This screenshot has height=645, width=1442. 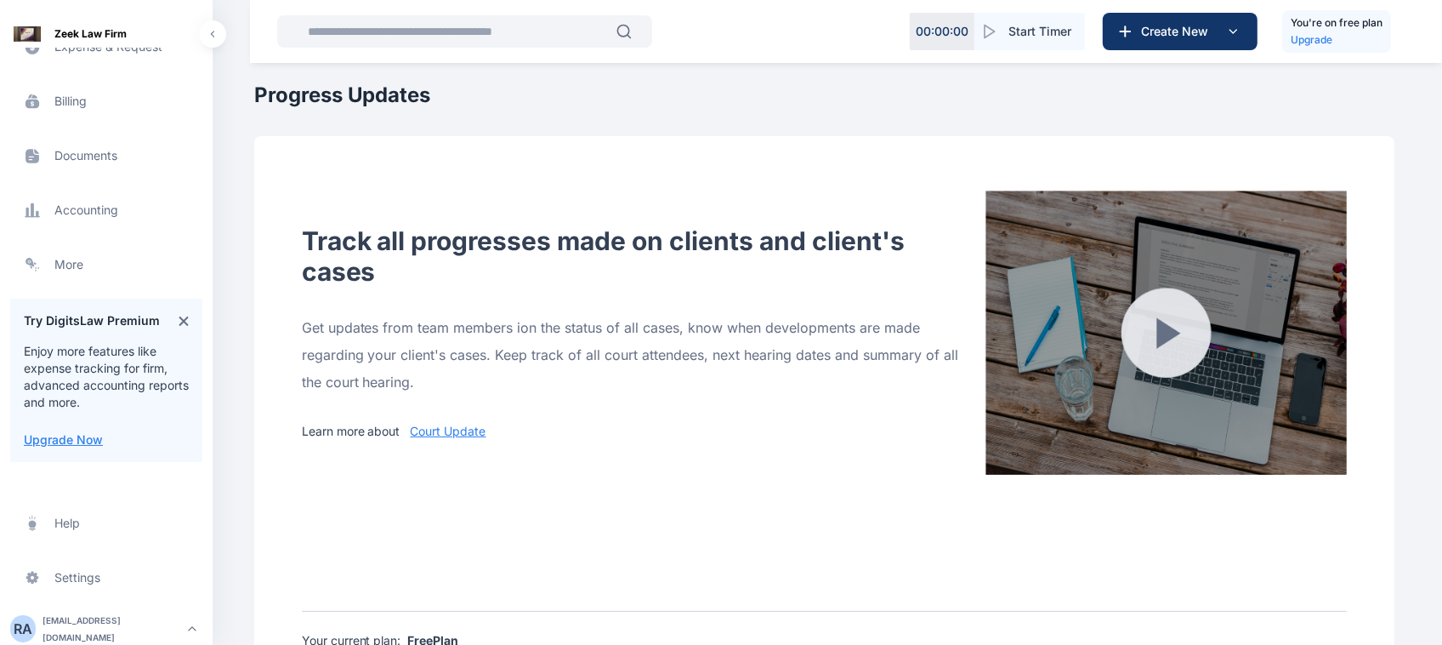 I want to click on span: more, so click(x=106, y=265).